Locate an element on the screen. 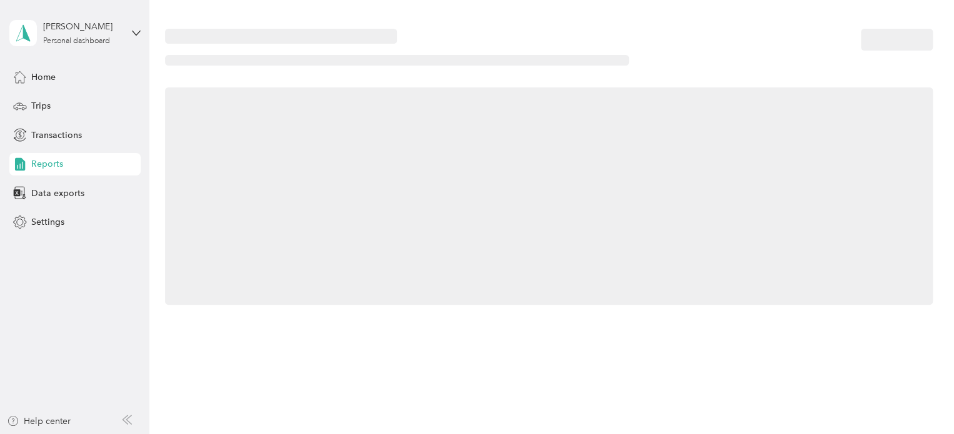 This screenshot has width=954, height=434. span: Data exports is located at coordinates (57, 193).